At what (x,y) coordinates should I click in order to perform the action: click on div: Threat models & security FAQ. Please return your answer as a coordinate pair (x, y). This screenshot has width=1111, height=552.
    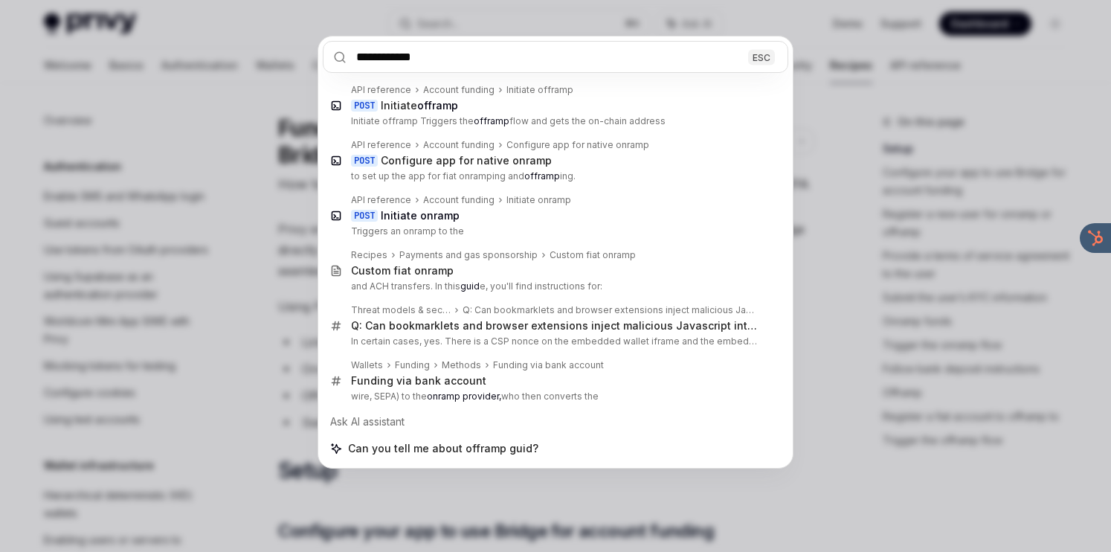
    Looking at the image, I should click on (401, 310).